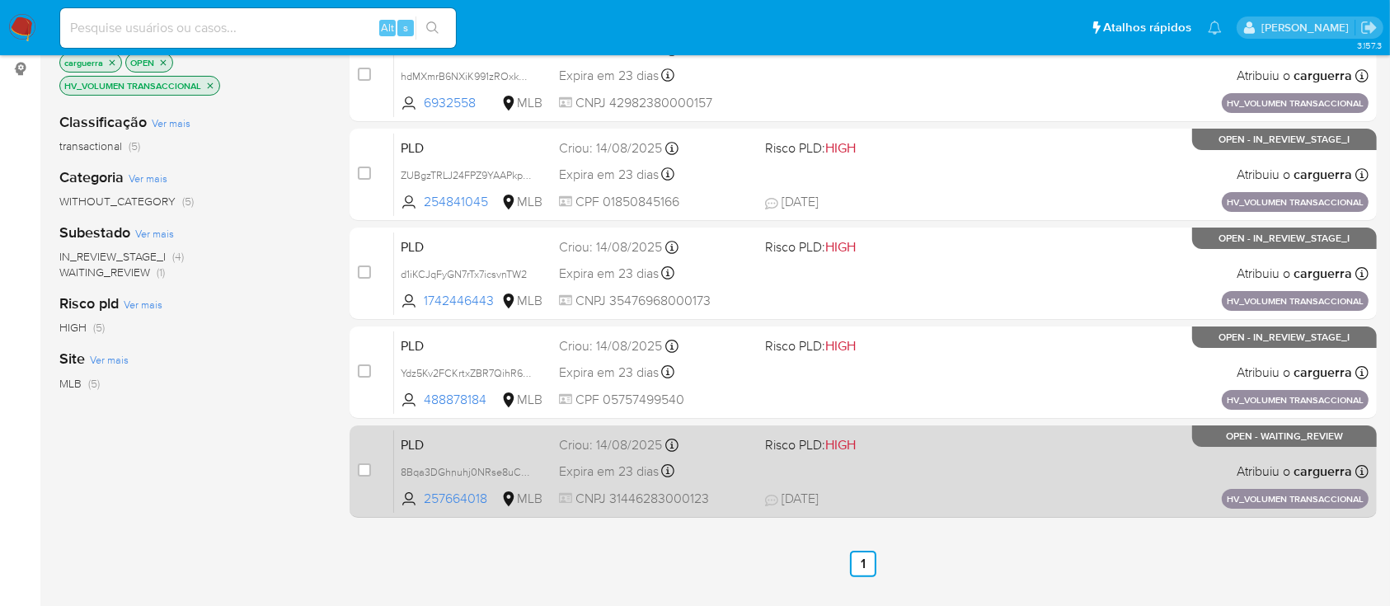  Describe the element at coordinates (1147, 27) in the screenshot. I see `span: Atalhos rápidos` at that location.